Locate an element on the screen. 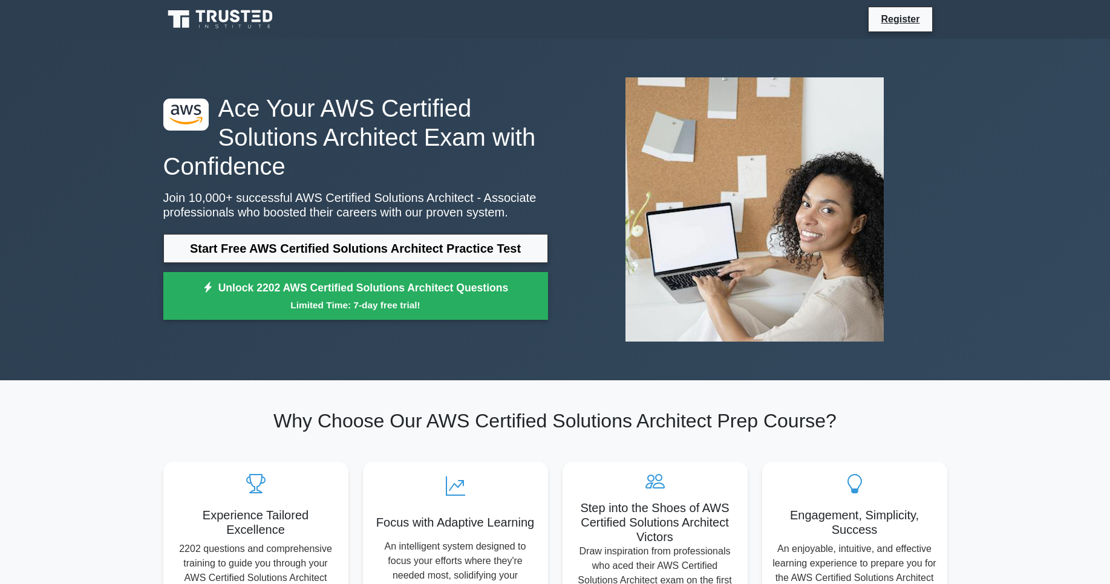 The height and width of the screenshot is (584, 1110). small: Limited Time: 7-day free trial! is located at coordinates (356, 305).